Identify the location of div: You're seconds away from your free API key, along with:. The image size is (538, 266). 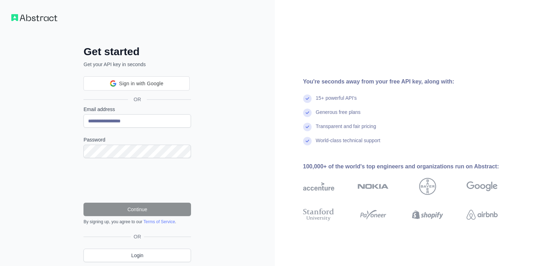
(412, 82).